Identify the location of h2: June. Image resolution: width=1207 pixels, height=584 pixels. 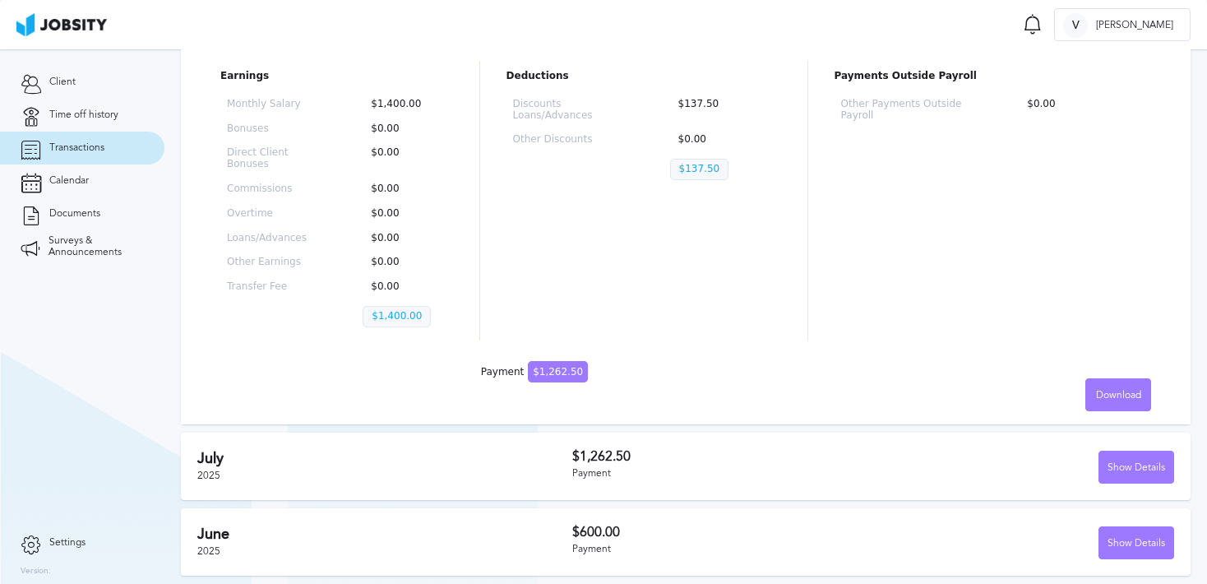
(385, 534).